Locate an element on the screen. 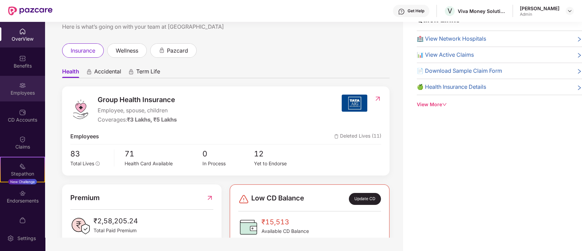  span: pazcard is located at coordinates (178, 51).